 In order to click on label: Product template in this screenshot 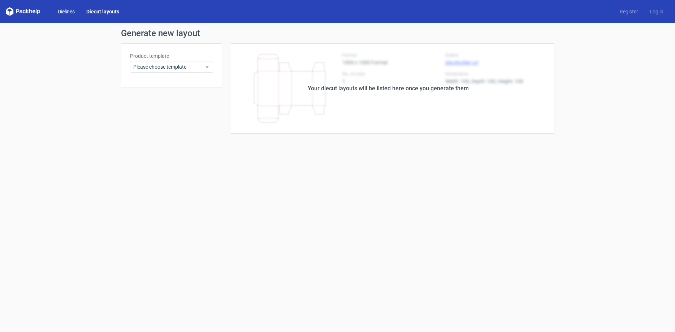, I will do `click(172, 56)`.